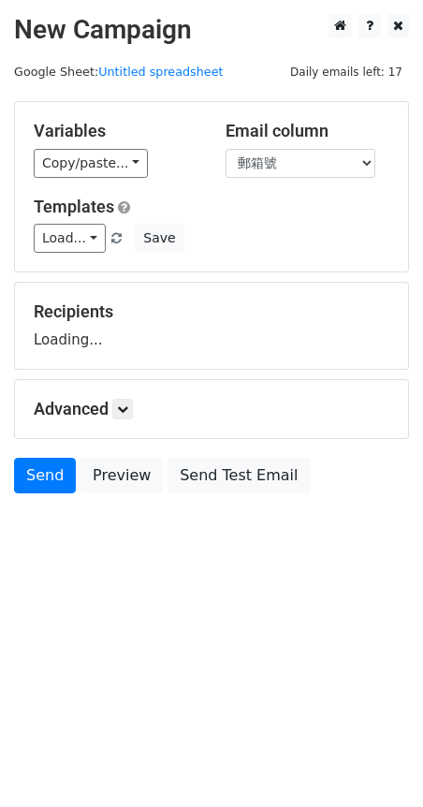 The image size is (423, 807). What do you see at coordinates (212, 326) in the screenshot?
I see `div: Loading...` at bounding box center [212, 326].